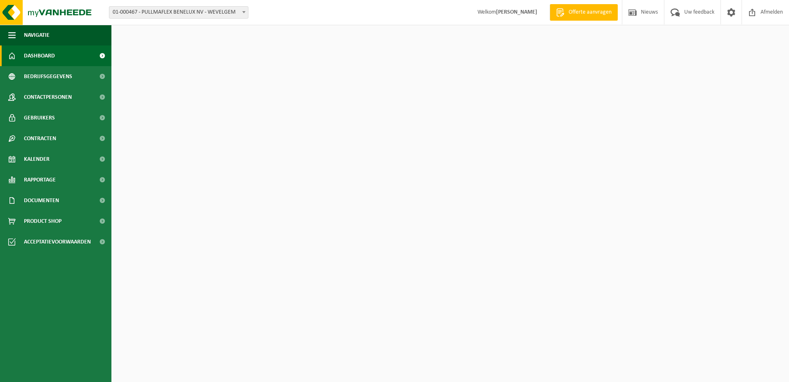 This screenshot has width=789, height=382. Describe the element at coordinates (40, 180) in the screenshot. I see `span: Rapportage` at that location.